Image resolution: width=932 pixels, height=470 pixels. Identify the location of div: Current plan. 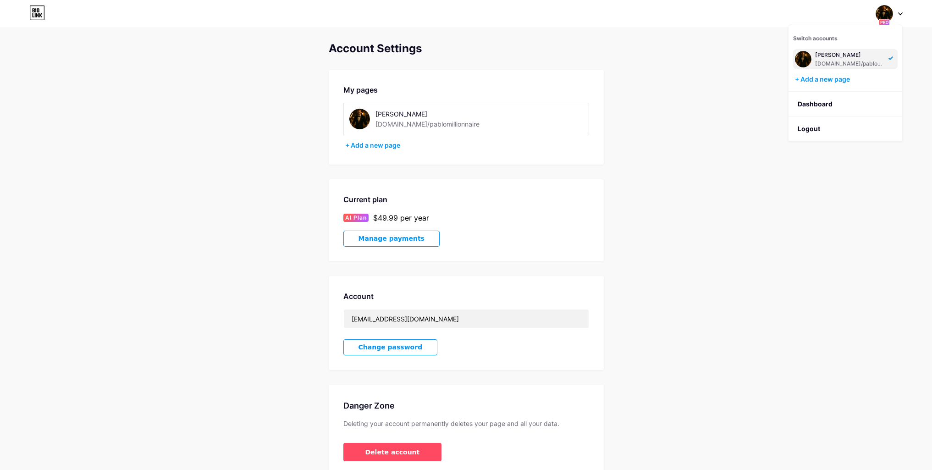
(466, 200).